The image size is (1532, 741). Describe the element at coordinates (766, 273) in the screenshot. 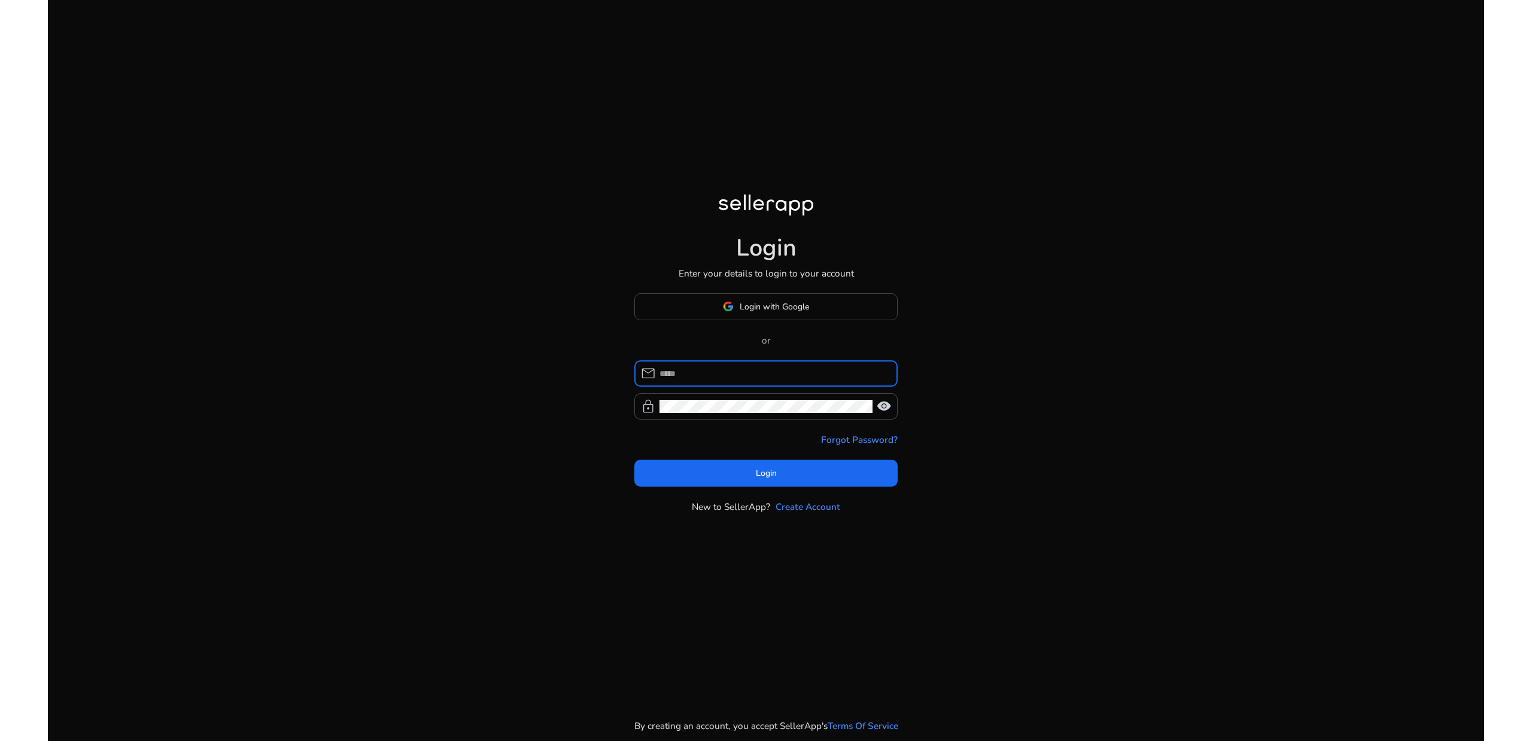

I see `p: Enter your details to login to your account` at that location.